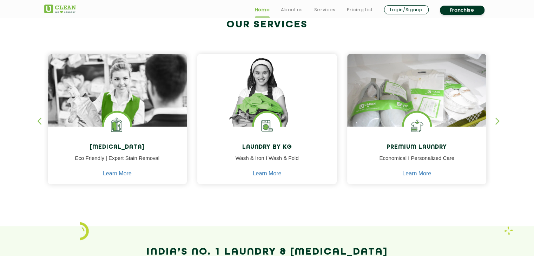 The image size is (534, 256). I want to click on a: About us, so click(292, 10).